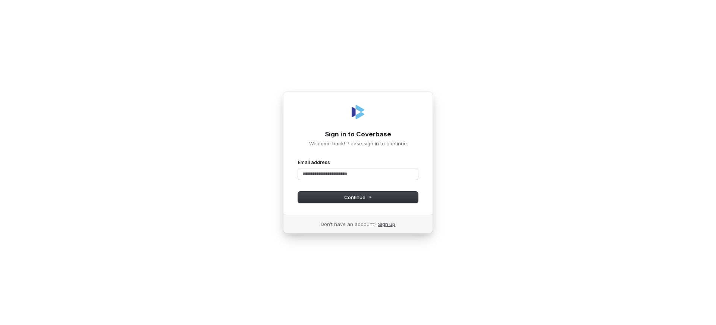 This screenshot has width=716, height=325. What do you see at coordinates (358, 143) in the screenshot?
I see `p: Welcome back! Please sign in to continue` at bounding box center [358, 143].